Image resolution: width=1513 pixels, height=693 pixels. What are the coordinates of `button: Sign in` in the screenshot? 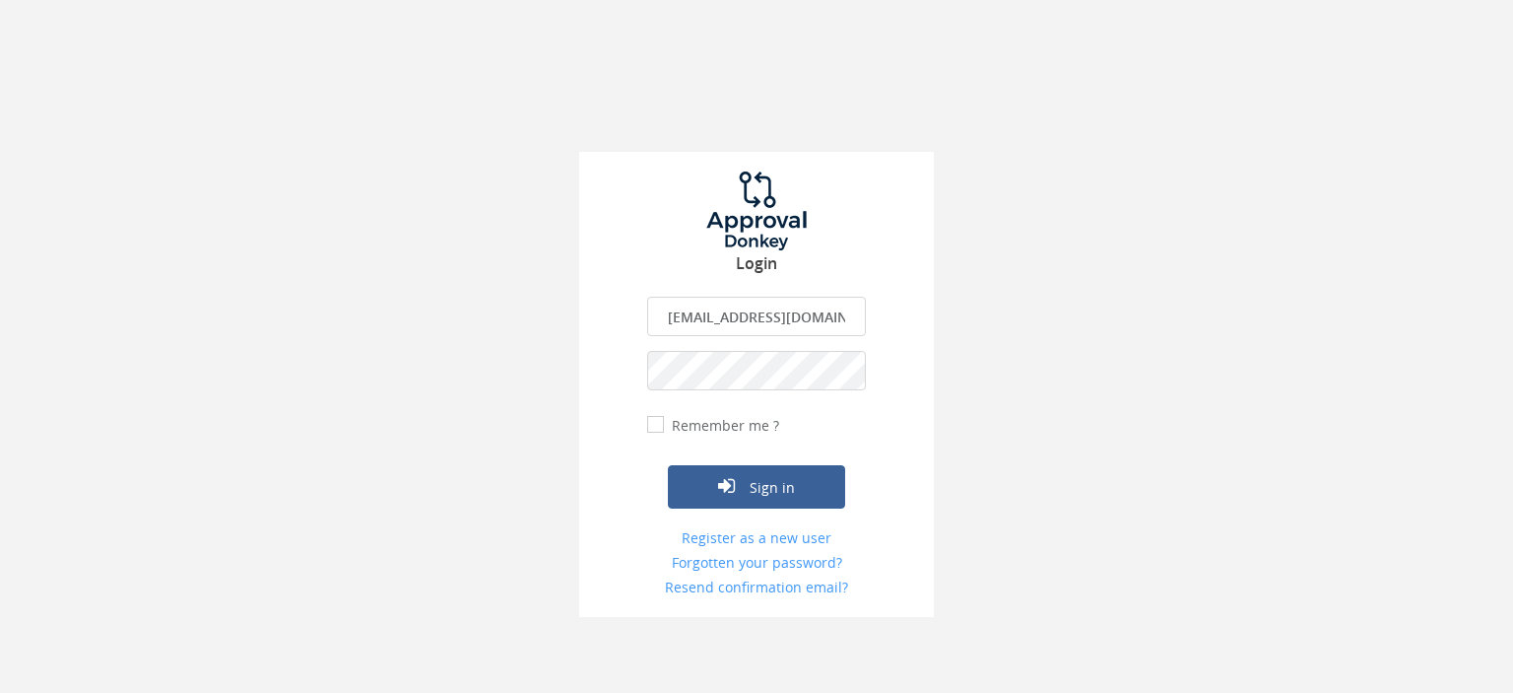 It's located at (757, 487).